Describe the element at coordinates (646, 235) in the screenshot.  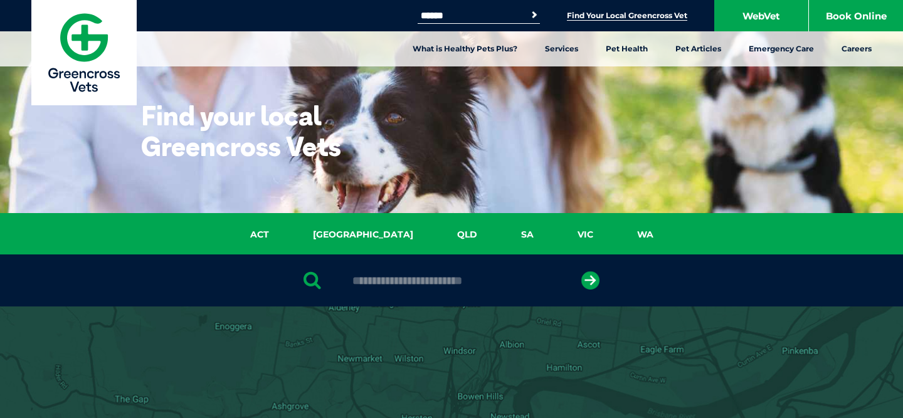
I see `a: WA` at that location.